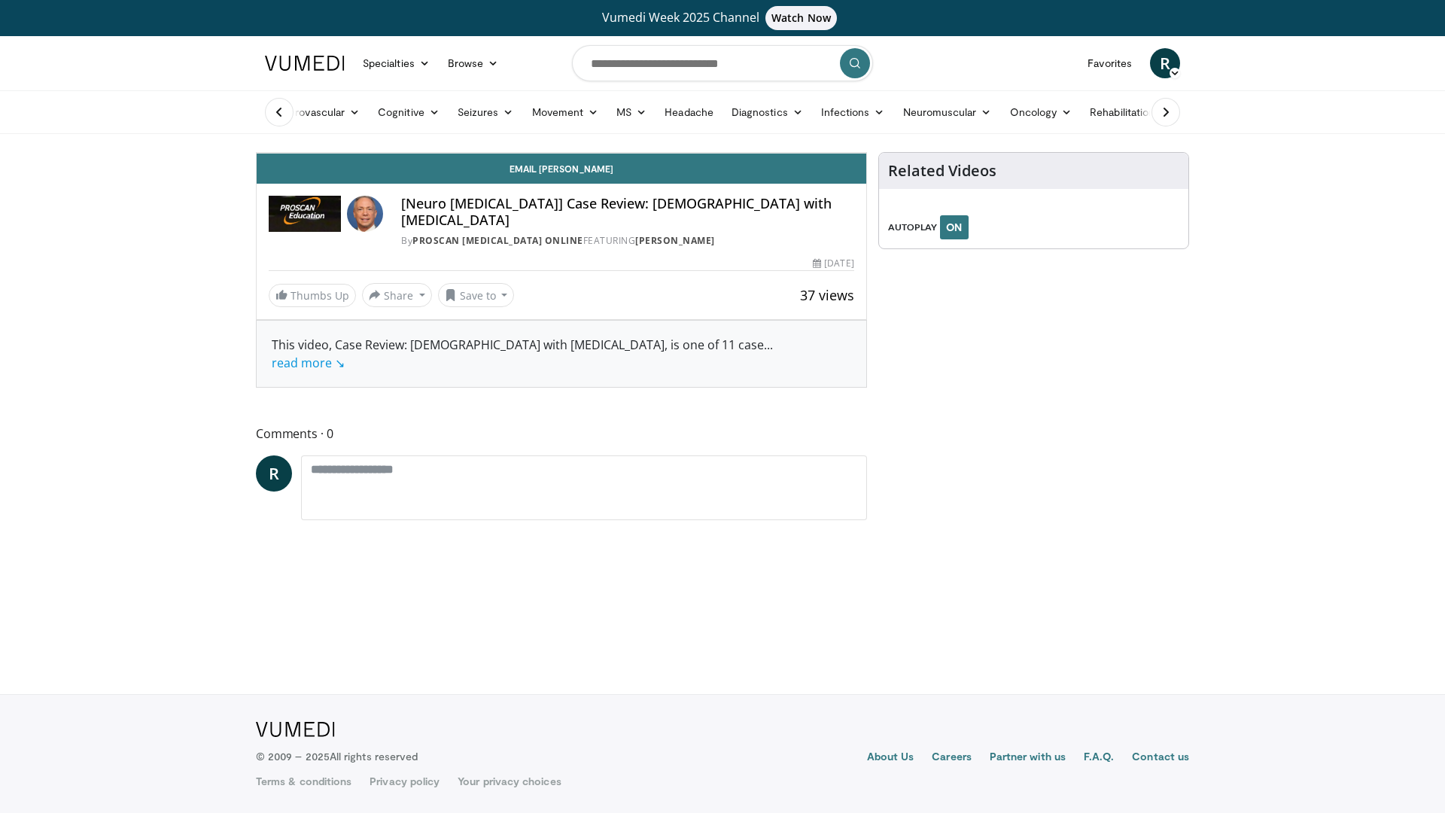 Image resolution: width=1445 pixels, height=813 pixels. Describe the element at coordinates (722, 18) in the screenshot. I see `a: Vumedi Week 2025 ChannelWatch Now` at that location.